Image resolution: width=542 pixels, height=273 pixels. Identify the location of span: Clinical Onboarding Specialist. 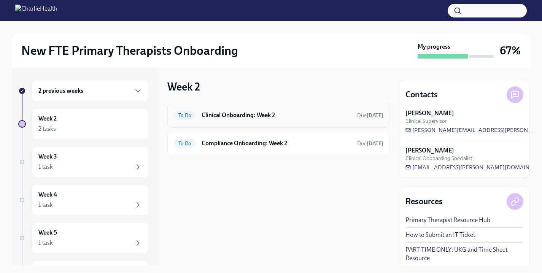
(439, 158).